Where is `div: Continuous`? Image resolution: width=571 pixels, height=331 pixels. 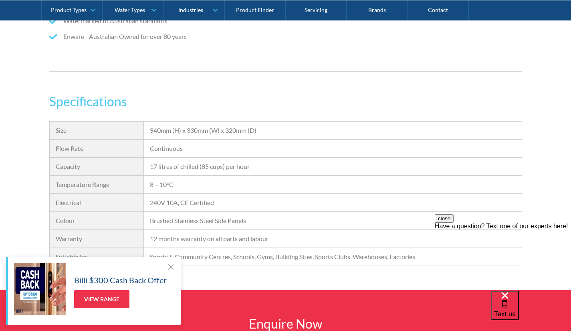 div: Continuous is located at coordinates (333, 148).